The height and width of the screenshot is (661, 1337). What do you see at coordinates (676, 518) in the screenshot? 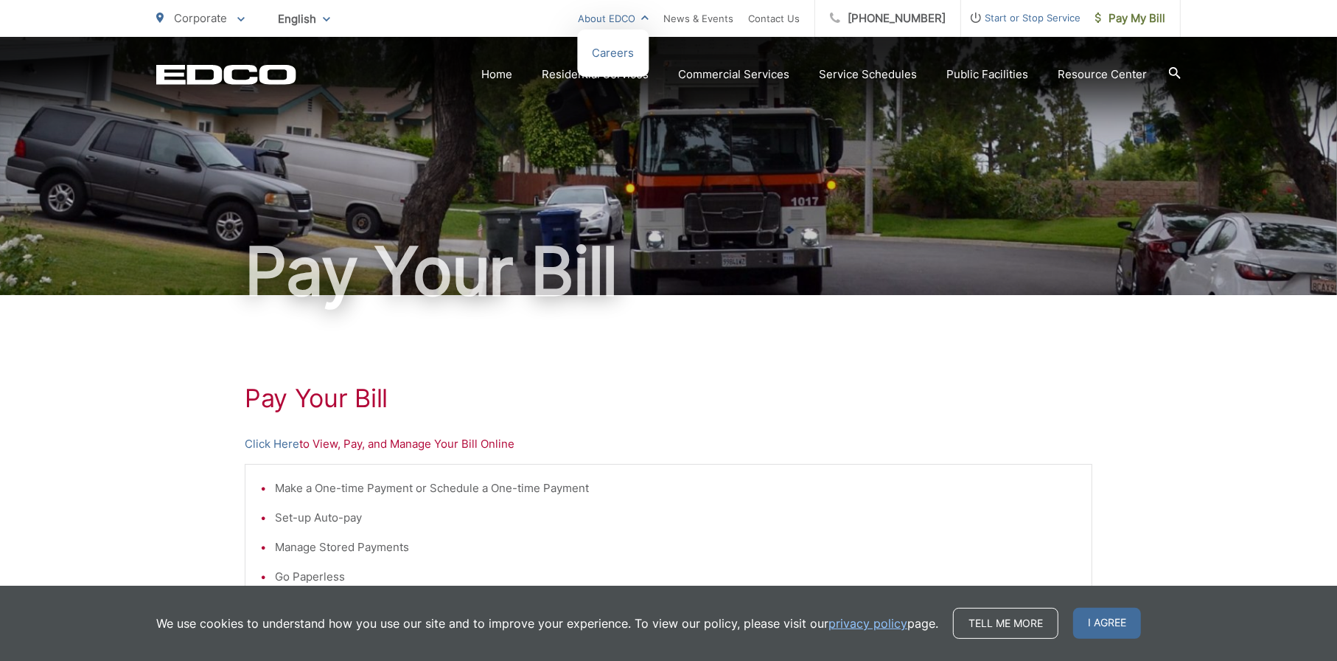
I see `li: Set-up Auto-pay` at bounding box center [676, 518].